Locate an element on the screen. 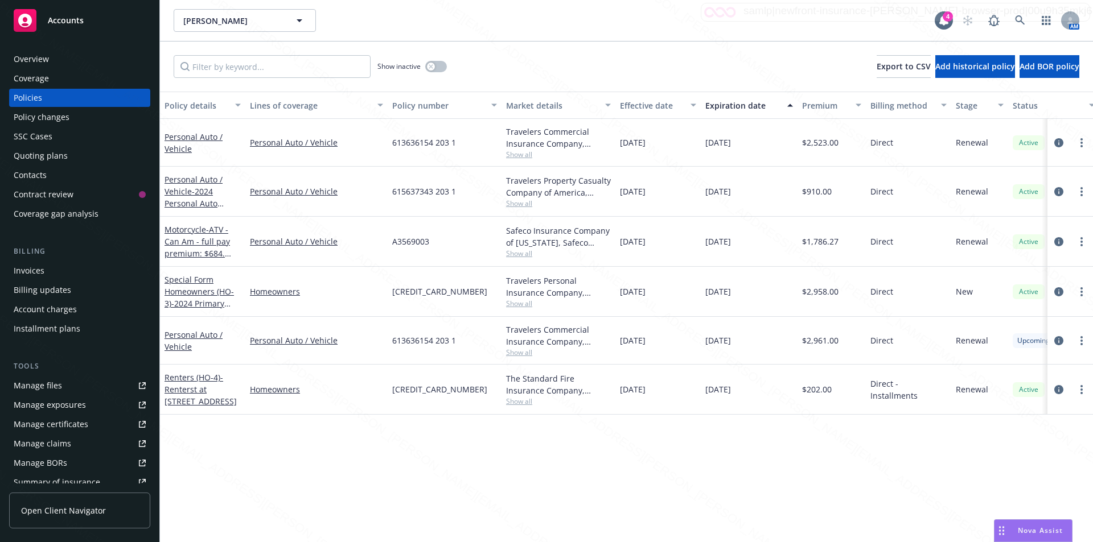  a: Manage files is located at coordinates (80, 386).